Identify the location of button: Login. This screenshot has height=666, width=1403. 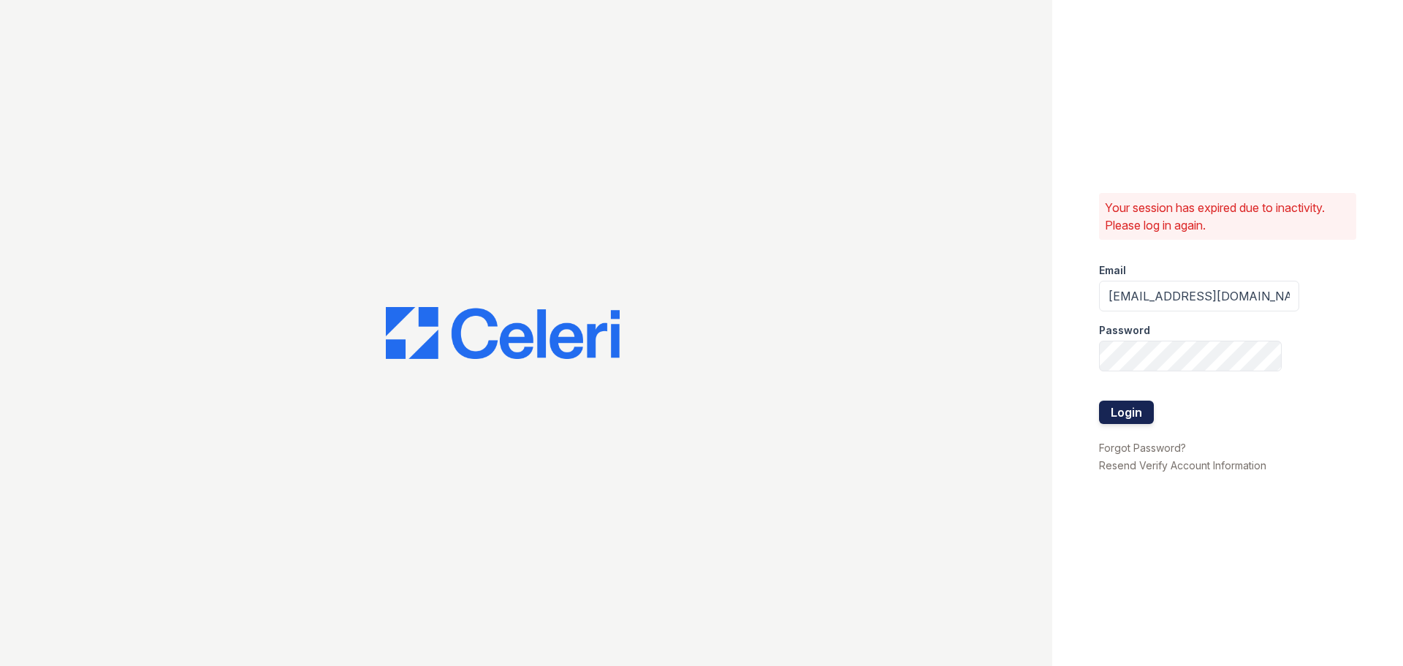
(1126, 412).